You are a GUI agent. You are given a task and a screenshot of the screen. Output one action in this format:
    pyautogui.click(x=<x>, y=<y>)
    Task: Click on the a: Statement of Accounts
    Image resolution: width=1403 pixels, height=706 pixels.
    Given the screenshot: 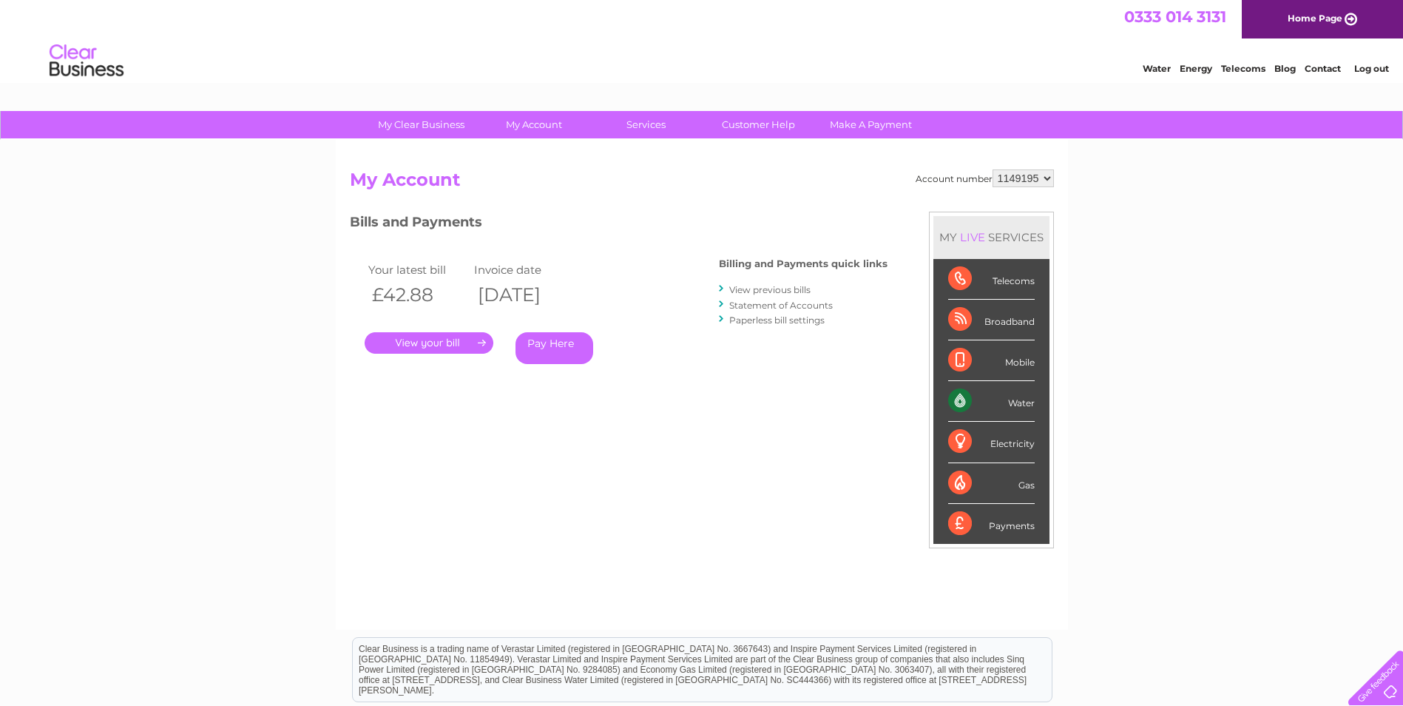 What is the action you would take?
    pyautogui.click(x=781, y=305)
    